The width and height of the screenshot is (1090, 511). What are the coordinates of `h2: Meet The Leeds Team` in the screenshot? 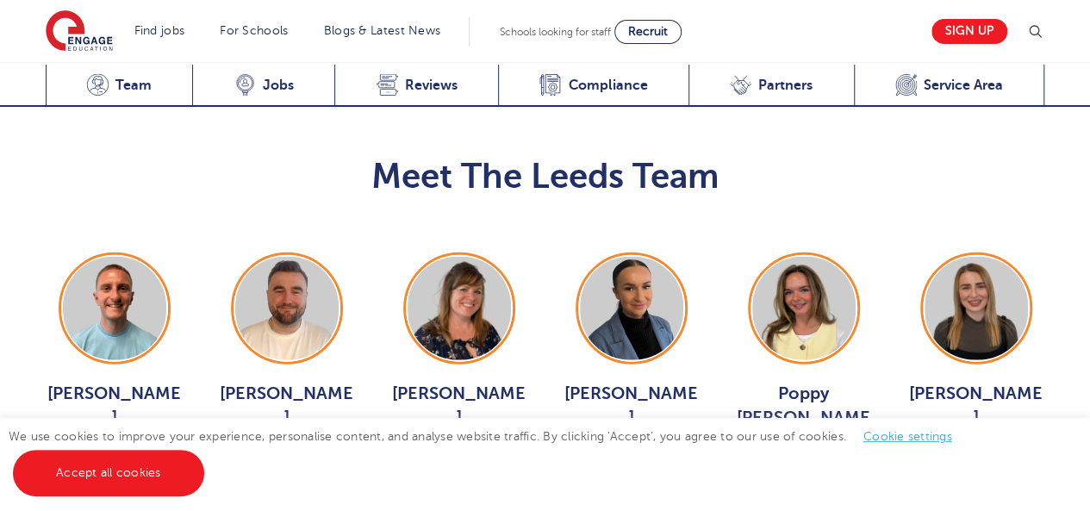 It's located at (545, 177).